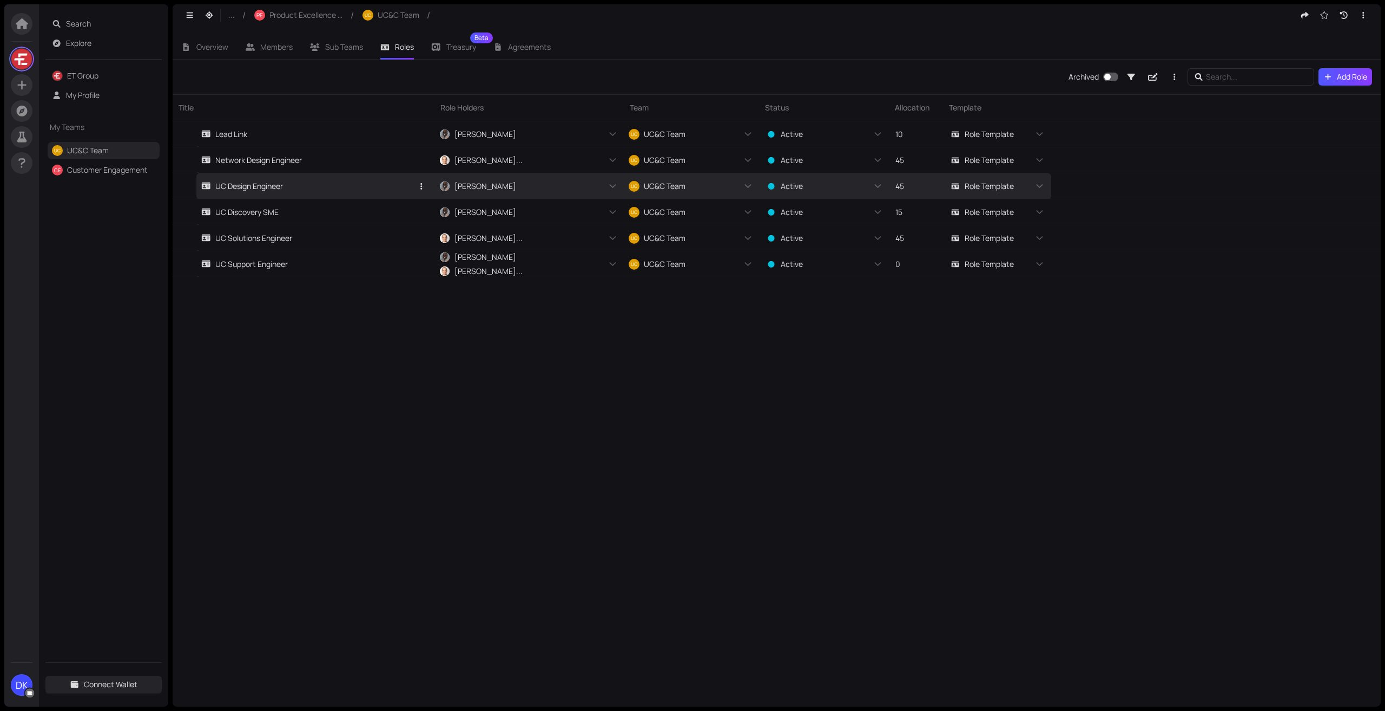 Image resolution: width=1385 pixels, height=711 pixels. I want to click on a: Network Design Engineer, so click(307, 160).